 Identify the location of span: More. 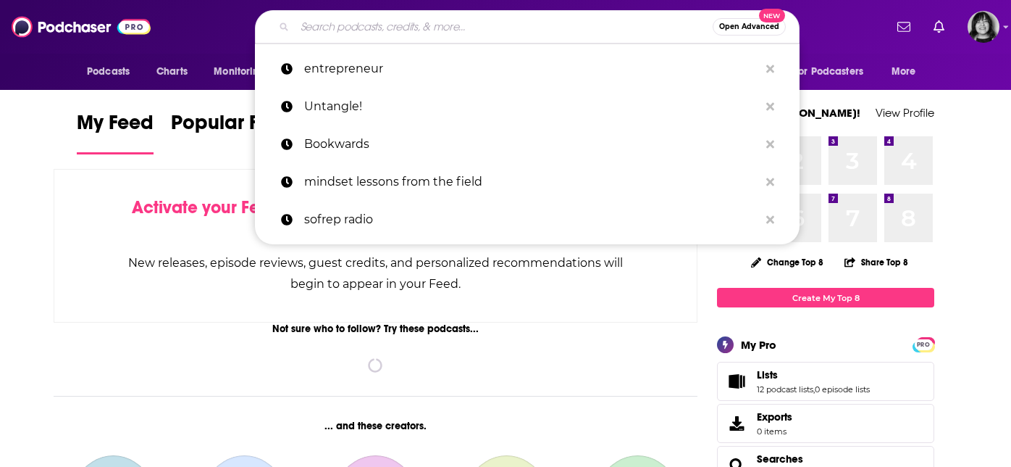
(904, 72).